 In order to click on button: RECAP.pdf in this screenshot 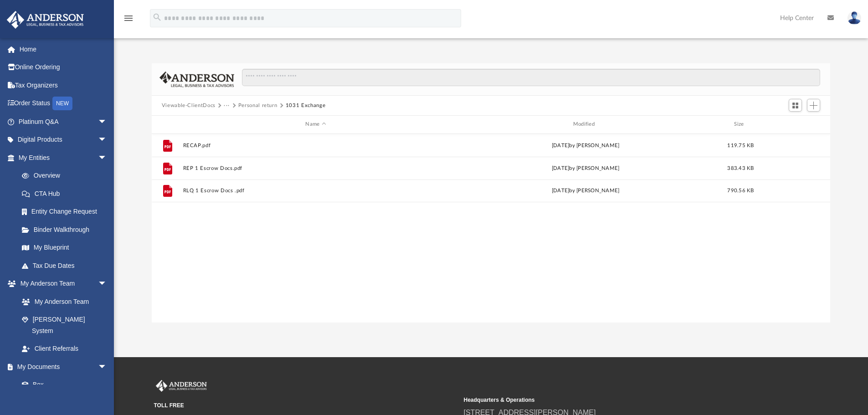, I will do `click(315, 145)`.